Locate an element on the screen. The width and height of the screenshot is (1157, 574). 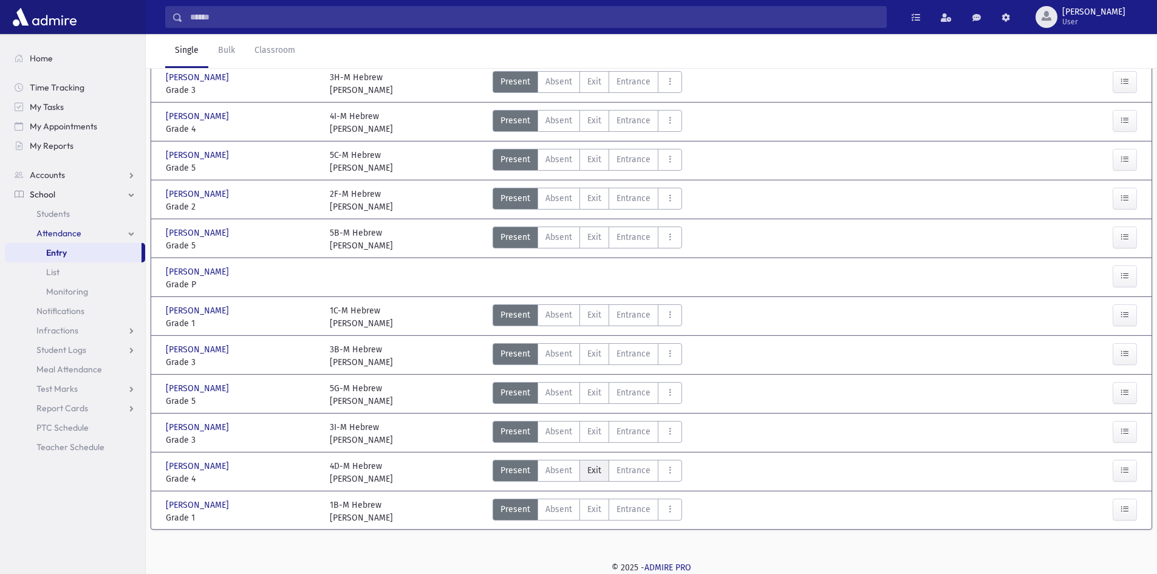
span: School is located at coordinates (43, 194).